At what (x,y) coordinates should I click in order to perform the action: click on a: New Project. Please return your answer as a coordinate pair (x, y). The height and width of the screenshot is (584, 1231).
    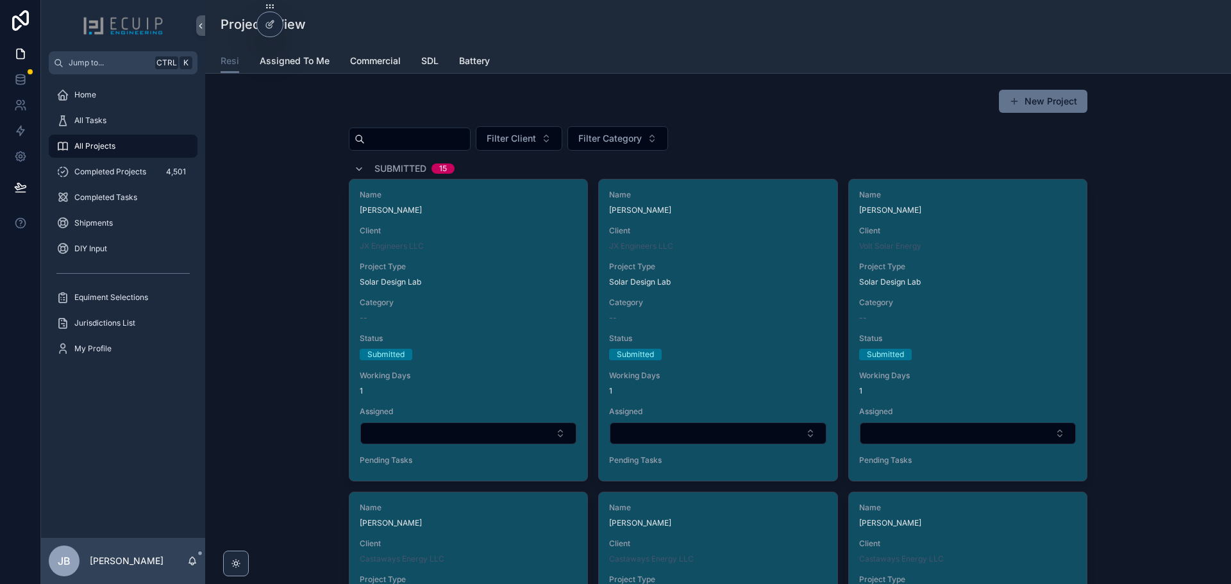
    Looking at the image, I should click on (1043, 101).